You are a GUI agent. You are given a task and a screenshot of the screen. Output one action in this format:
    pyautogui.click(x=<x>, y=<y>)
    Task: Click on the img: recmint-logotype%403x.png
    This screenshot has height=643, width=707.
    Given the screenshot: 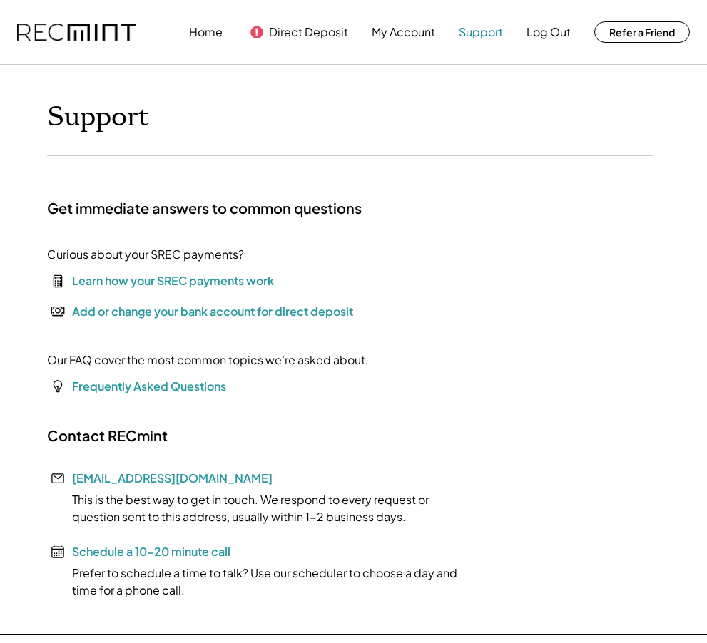 What is the action you would take?
    pyautogui.click(x=76, y=32)
    